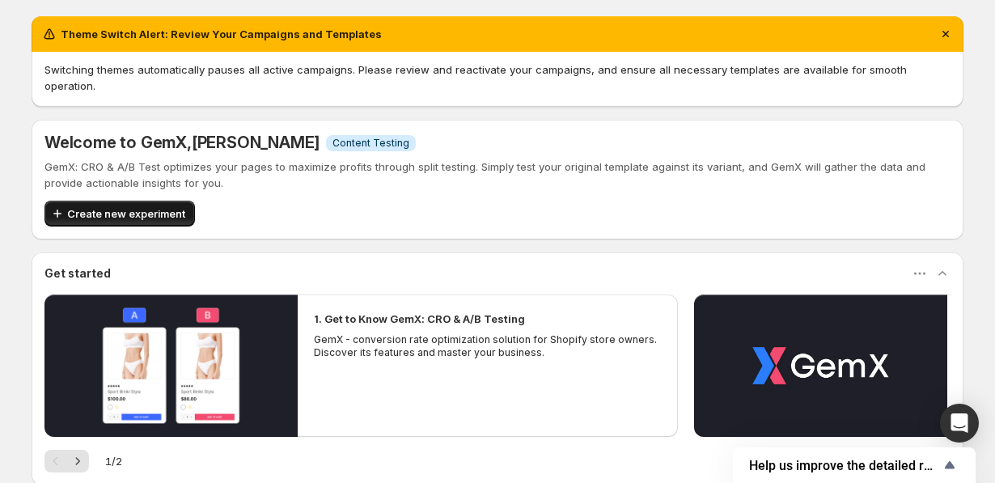 The width and height of the screenshot is (995, 483). What do you see at coordinates (946, 34) in the screenshot?
I see `button: Dismiss notification` at bounding box center [946, 34].